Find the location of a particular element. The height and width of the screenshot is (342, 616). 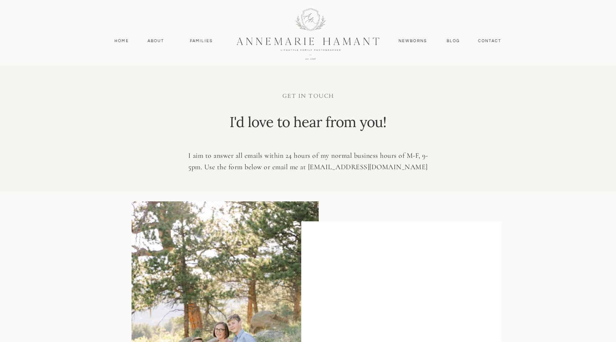

nav: About is located at coordinates (156, 41).